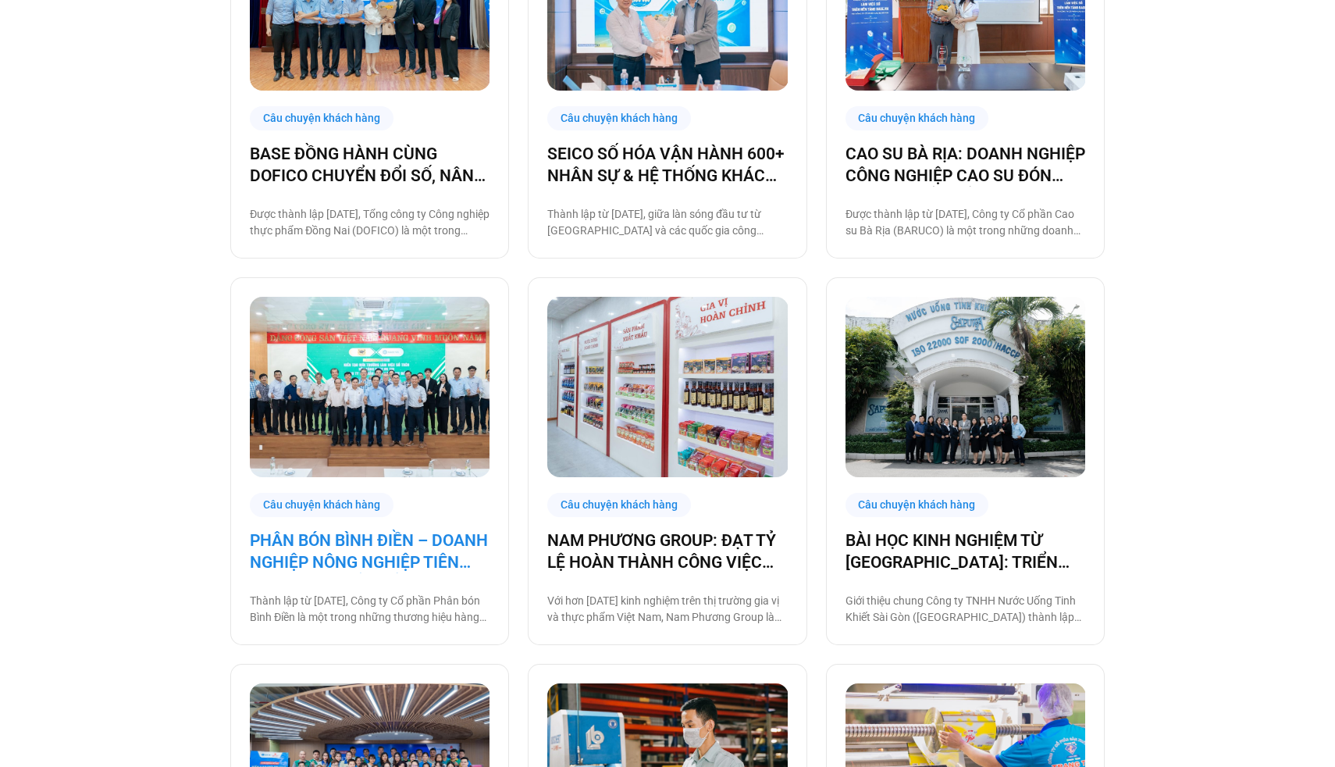 The width and height of the screenshot is (1335, 767). Describe the element at coordinates (369, 551) in the screenshot. I see `a: PHÂN BÓN BÌNH ĐIỀN – DOANH NGHIỆP NÔNG NGHIỆP TIÊN PHONG CHUYỂN ĐỔI SỐ` at that location.